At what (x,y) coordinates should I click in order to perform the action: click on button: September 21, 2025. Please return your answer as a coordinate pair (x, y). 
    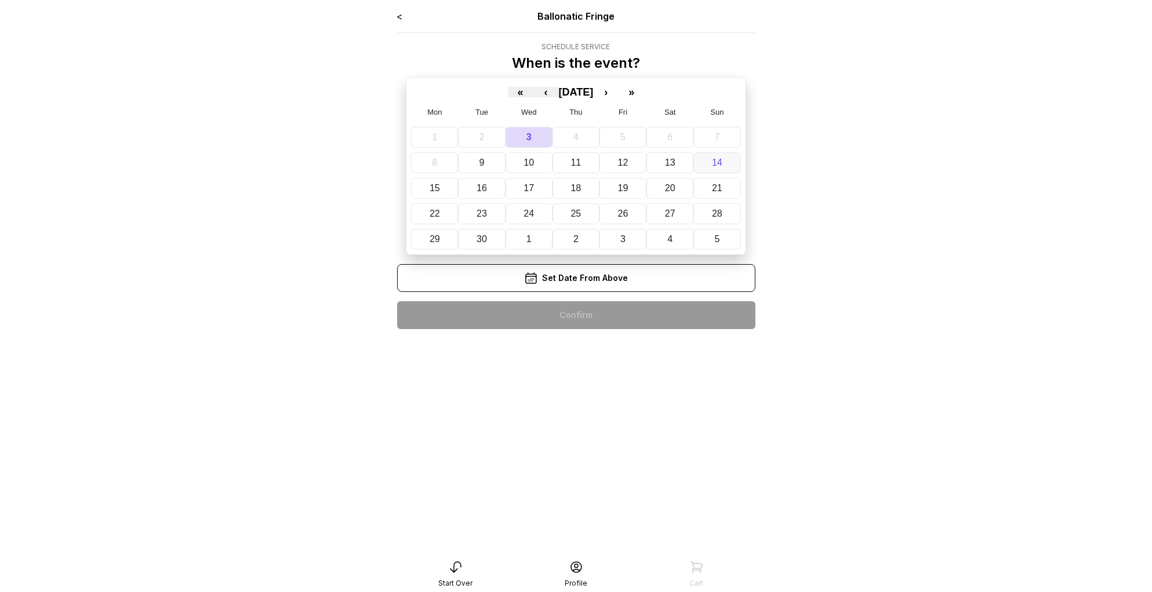
    Looking at the image, I should click on (716, 188).